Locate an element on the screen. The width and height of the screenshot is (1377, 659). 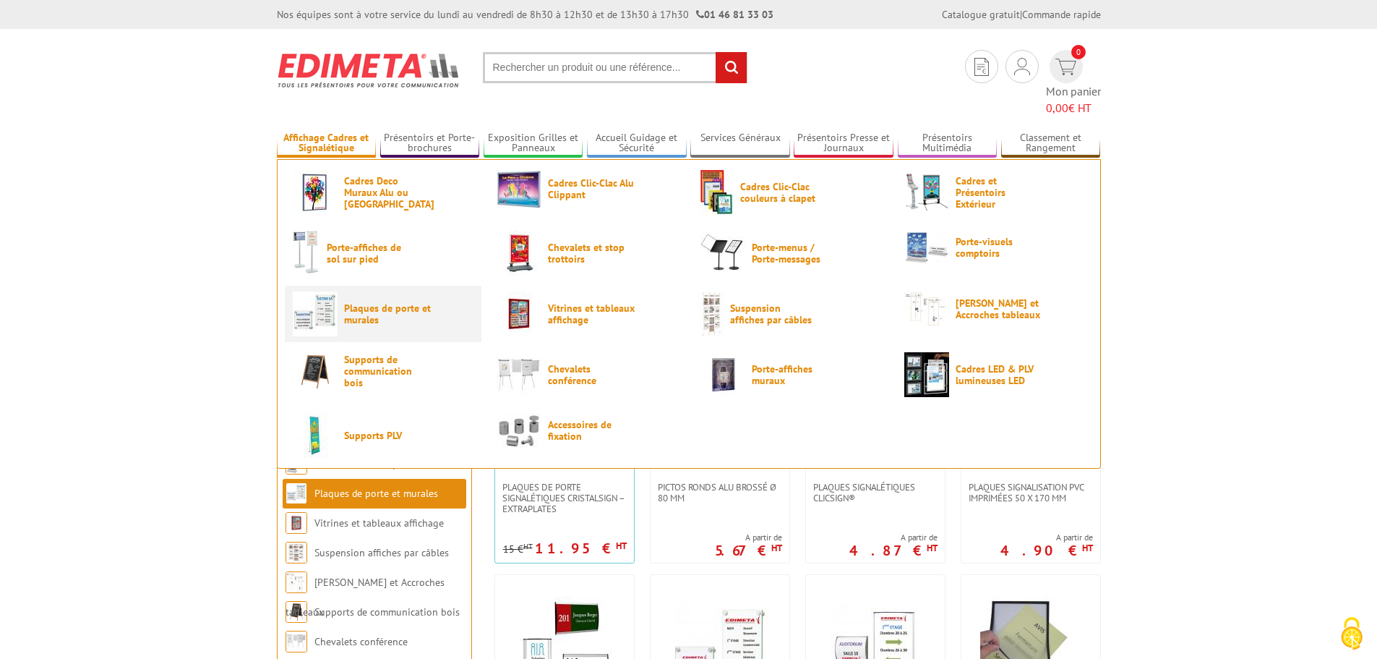
a: Accueil Guidage et Sécurité is located at coordinates (637, 143).